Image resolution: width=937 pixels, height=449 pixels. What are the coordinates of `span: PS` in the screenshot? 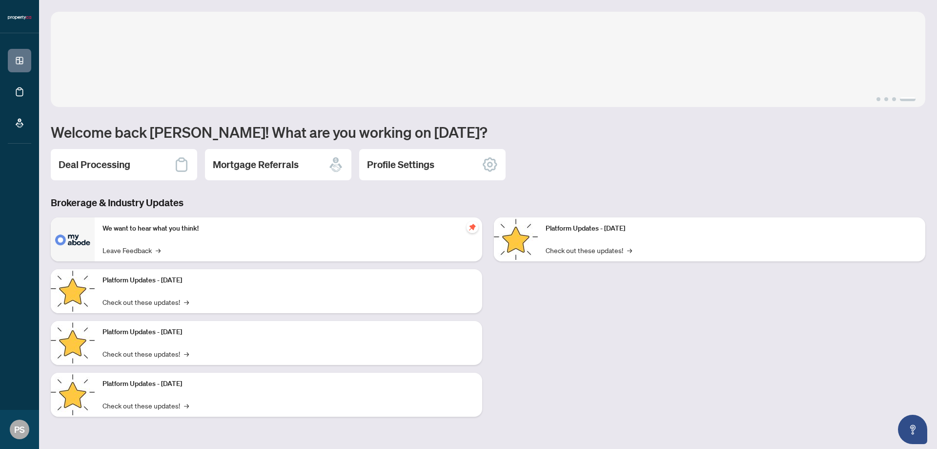 It's located at (20, 429).